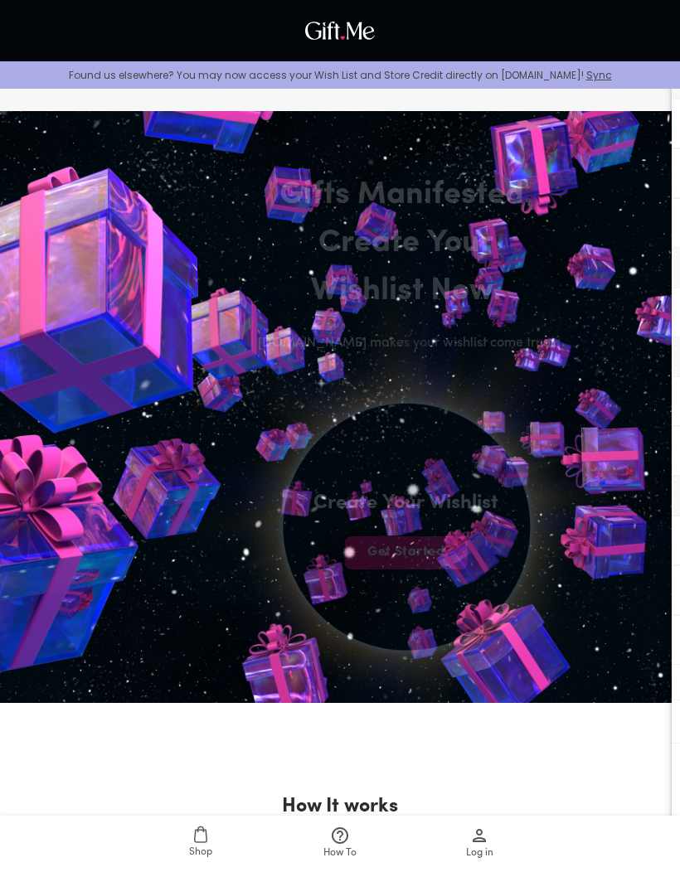 This screenshot has width=680, height=872. What do you see at coordinates (599, 75) in the screenshot?
I see `a: Sync` at bounding box center [599, 75].